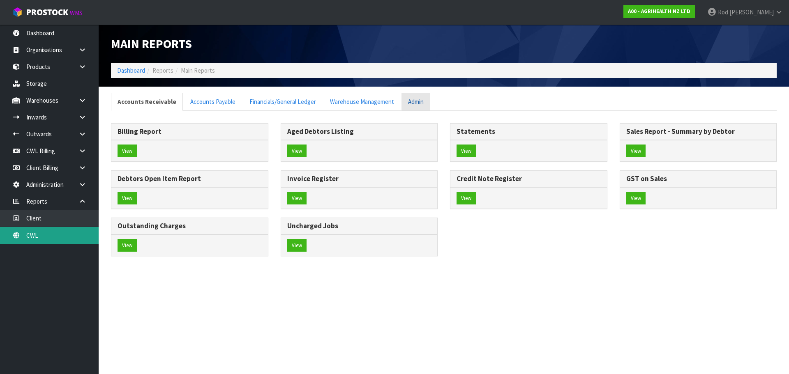 Image resolution: width=789 pixels, height=374 pixels. Describe the element at coordinates (698, 131) in the screenshot. I see `h3: Sales Report - Summary by Debtor` at that location.